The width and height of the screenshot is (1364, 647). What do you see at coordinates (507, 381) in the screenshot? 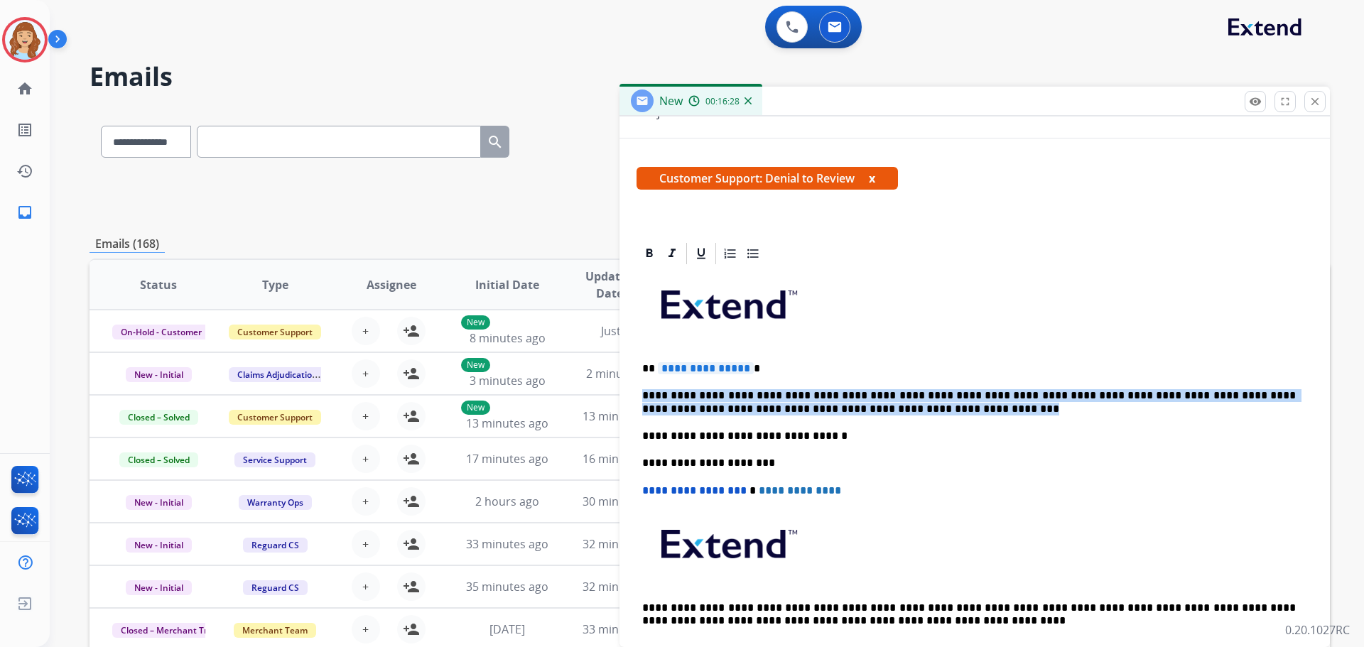
I see `span: 3 minutes ago` at bounding box center [507, 381].